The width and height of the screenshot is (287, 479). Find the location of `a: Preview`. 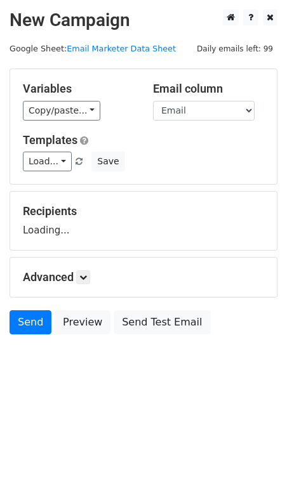

a: Preview is located at coordinates (82, 322).